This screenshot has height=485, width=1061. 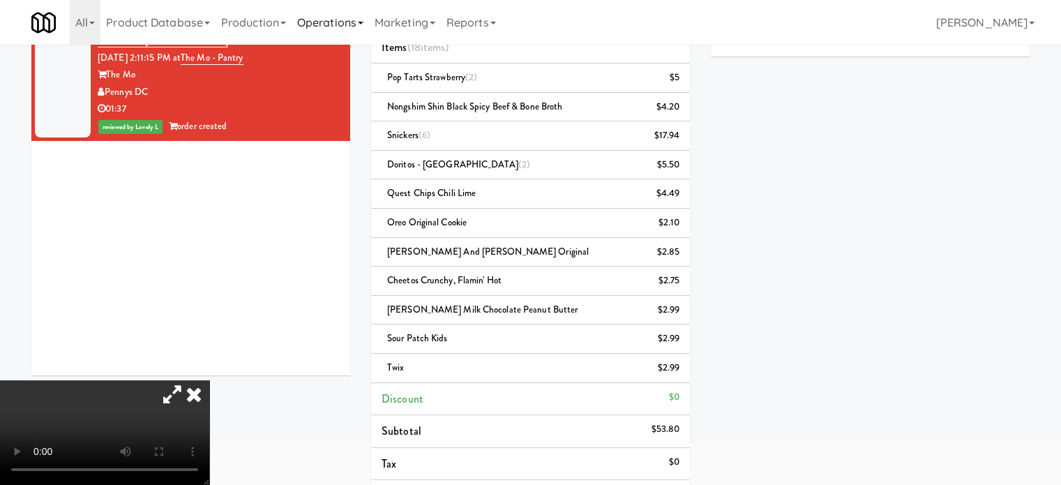 What do you see at coordinates (401, 430) in the screenshot?
I see `span: Subtotal` at bounding box center [401, 430].